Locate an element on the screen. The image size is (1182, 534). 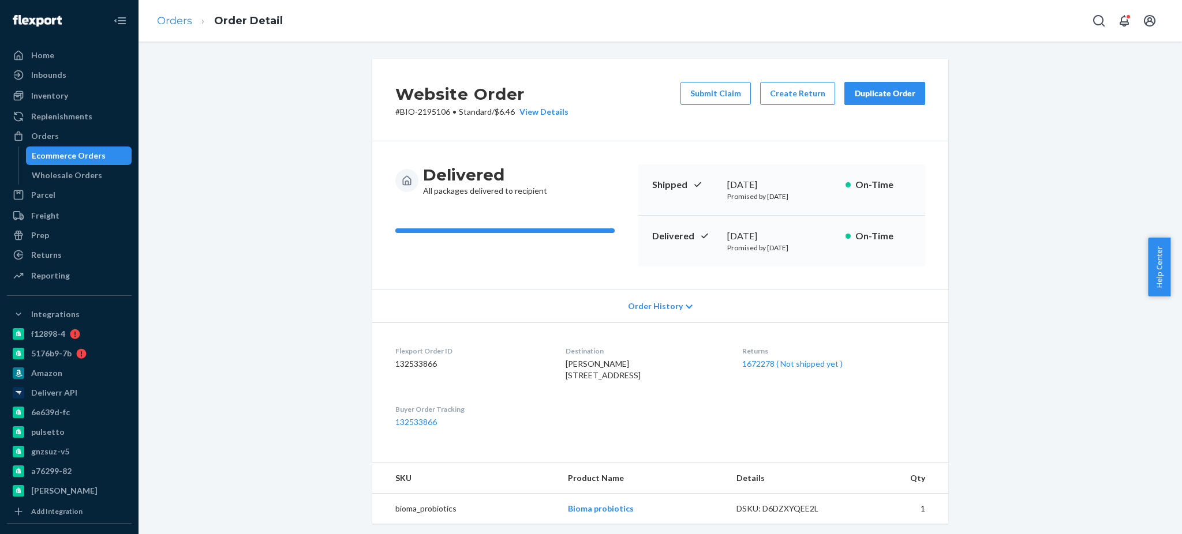
a: Amazon is located at coordinates (69, 373).